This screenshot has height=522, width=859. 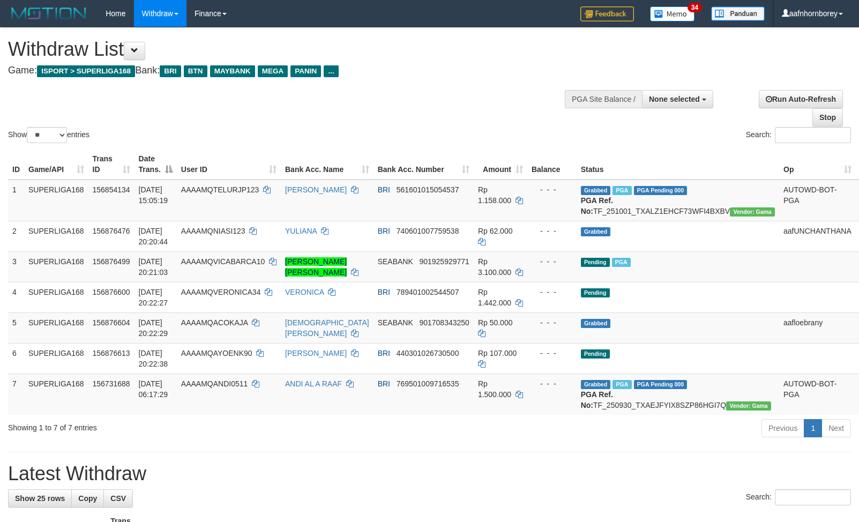 What do you see at coordinates (597, 400) in the screenshot?
I see `b: PGA Ref. No:` at bounding box center [597, 400].